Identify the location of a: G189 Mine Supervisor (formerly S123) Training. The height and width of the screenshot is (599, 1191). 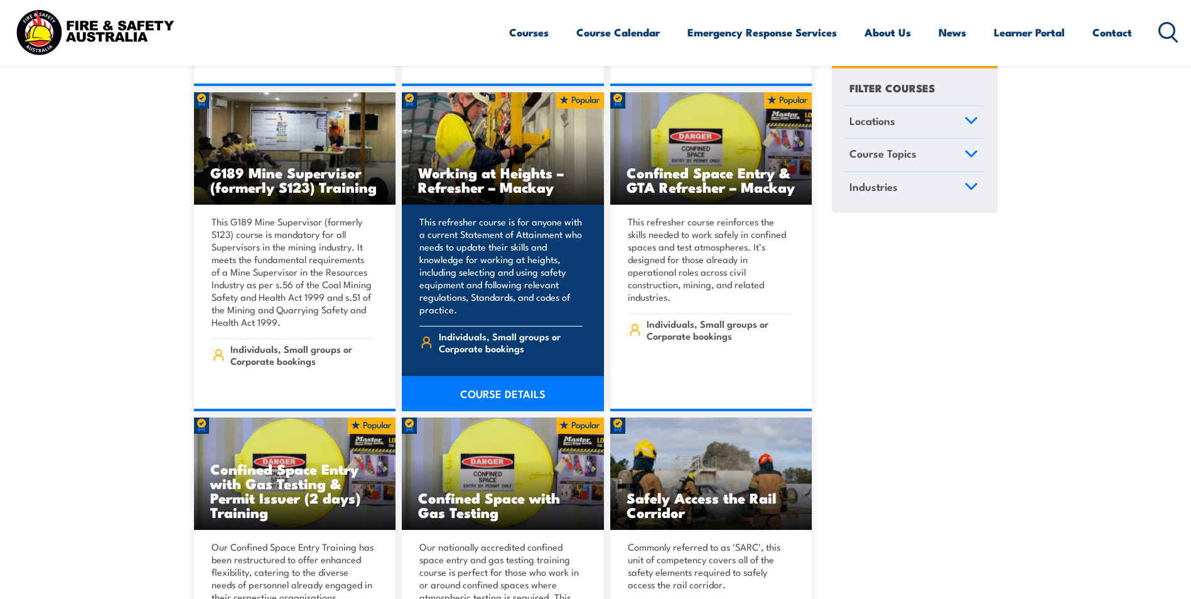
(295, 149).